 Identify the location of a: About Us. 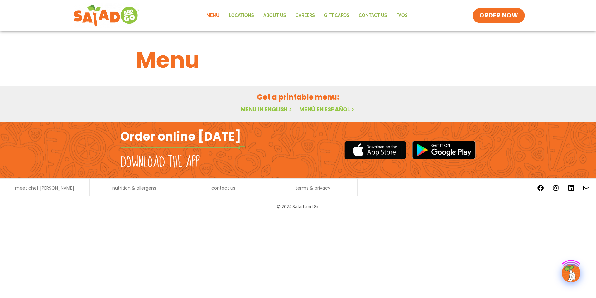
(275, 16).